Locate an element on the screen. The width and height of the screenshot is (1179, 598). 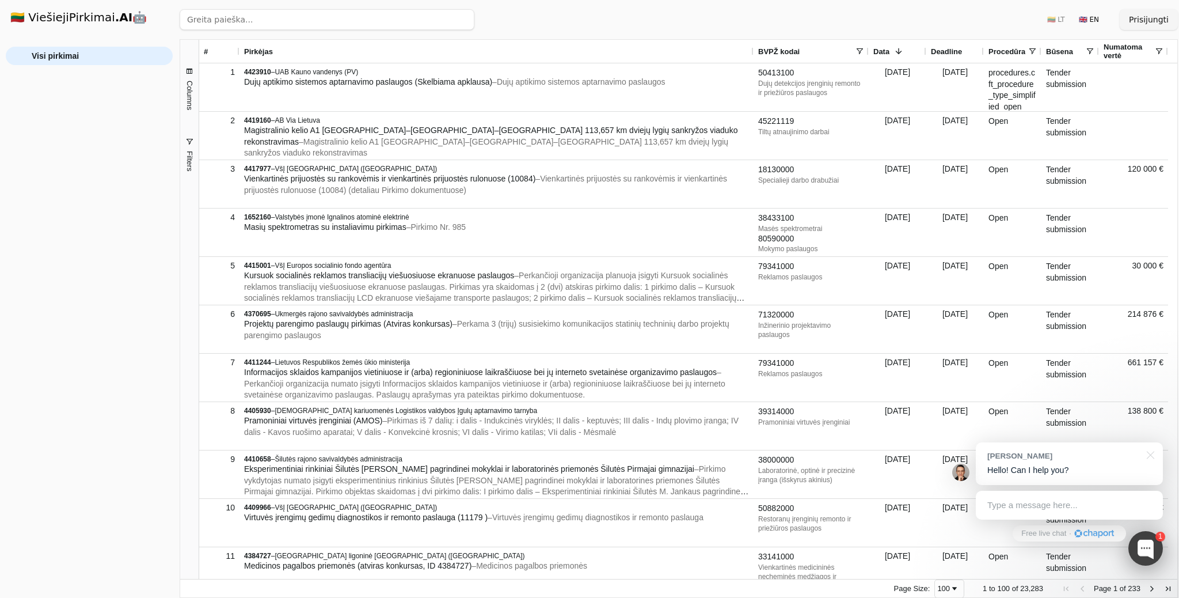
span: BVPŽ kodai is located at coordinates (779, 51).